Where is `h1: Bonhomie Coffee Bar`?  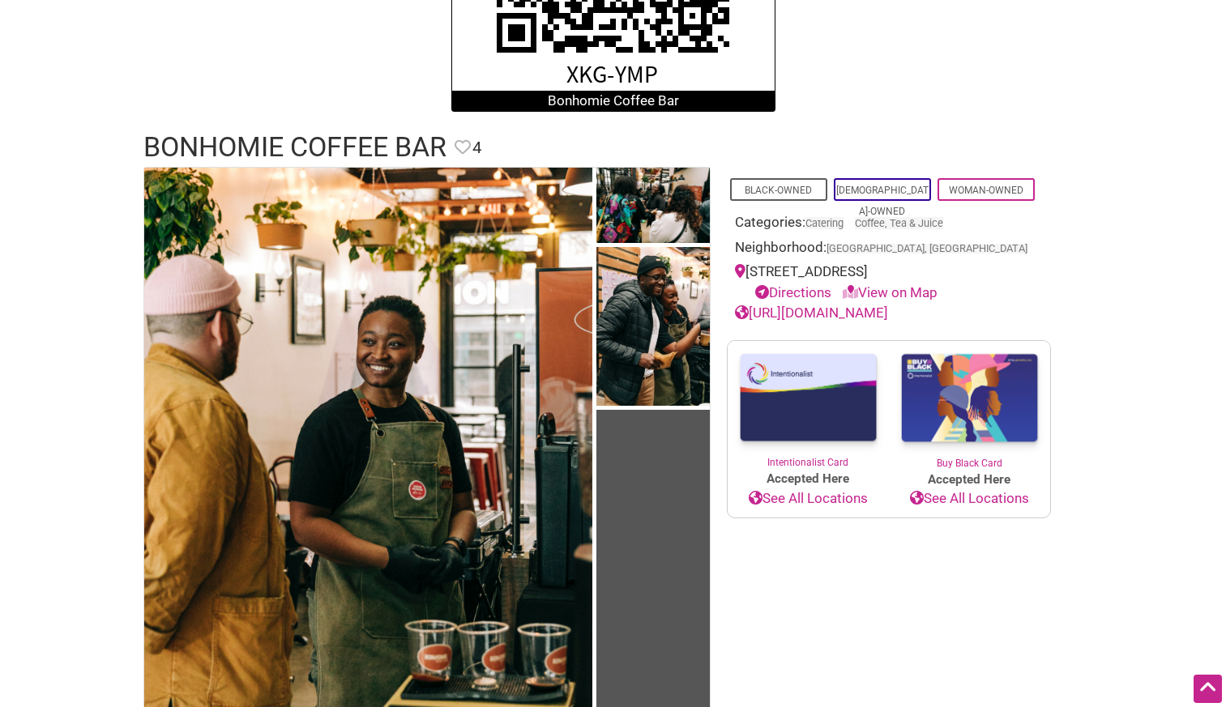
h1: Bonhomie Coffee Bar is located at coordinates (295, 147).